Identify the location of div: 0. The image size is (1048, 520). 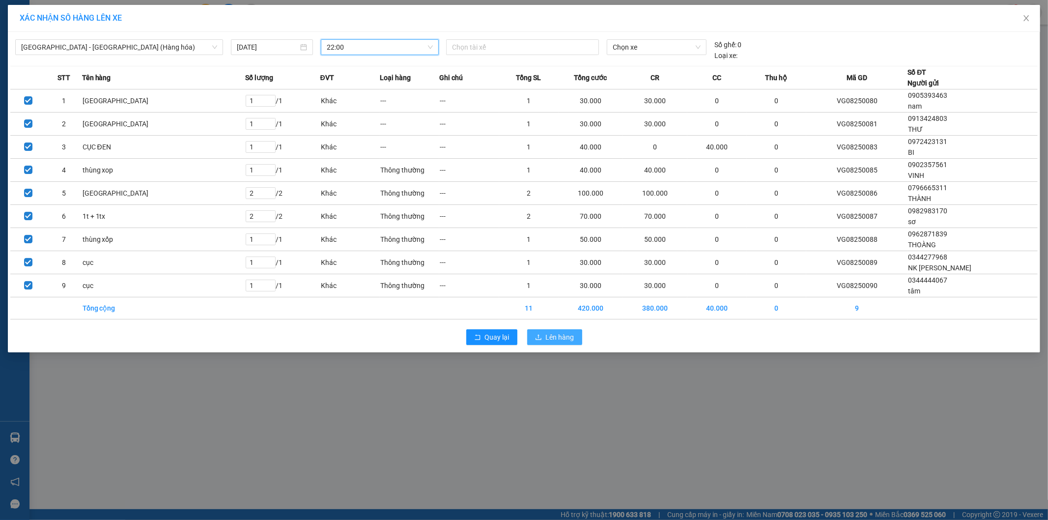
(728, 45).